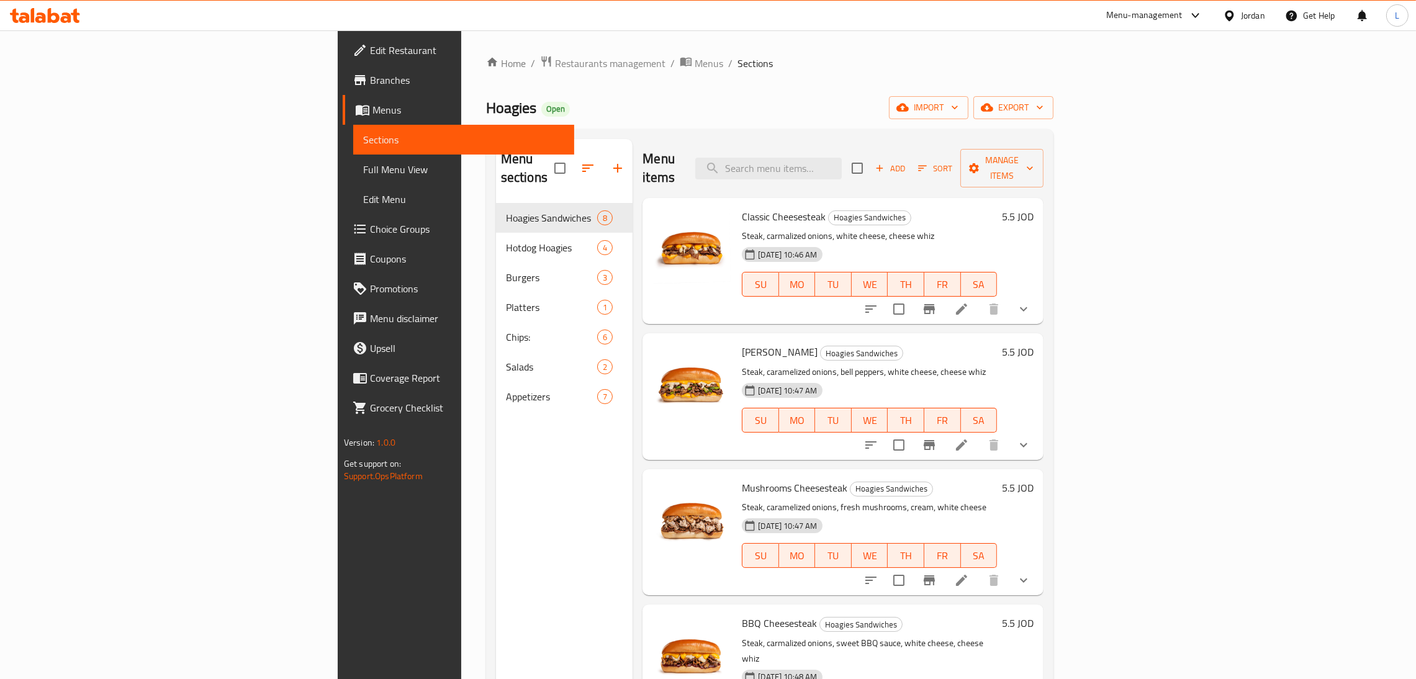 The width and height of the screenshot is (1416, 679). What do you see at coordinates (458, 110) in the screenshot?
I see `a: Menus` at bounding box center [458, 110].